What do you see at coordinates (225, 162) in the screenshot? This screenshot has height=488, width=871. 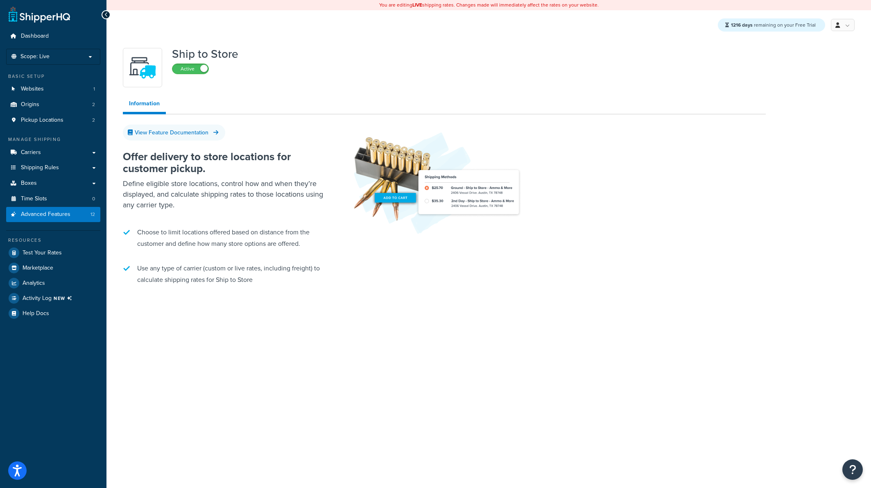 I see `h2: Offer delivery to store locations for customer pickup.` at bounding box center [225, 162].